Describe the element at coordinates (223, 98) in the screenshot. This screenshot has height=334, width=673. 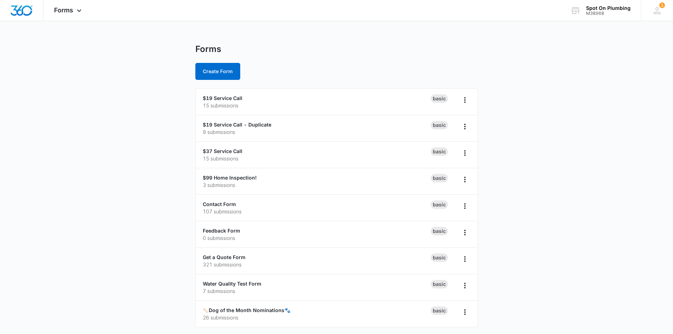
I see `a: $19 Service Call` at that location.